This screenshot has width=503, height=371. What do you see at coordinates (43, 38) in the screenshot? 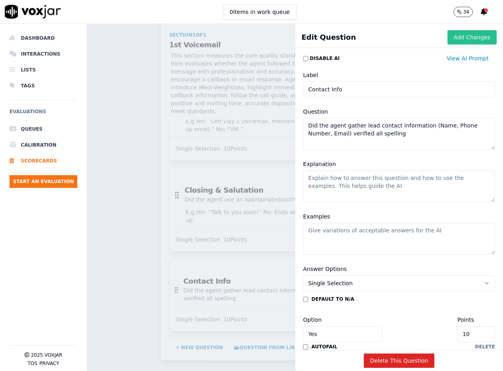
I see `a: Dashboard` at bounding box center [43, 38].